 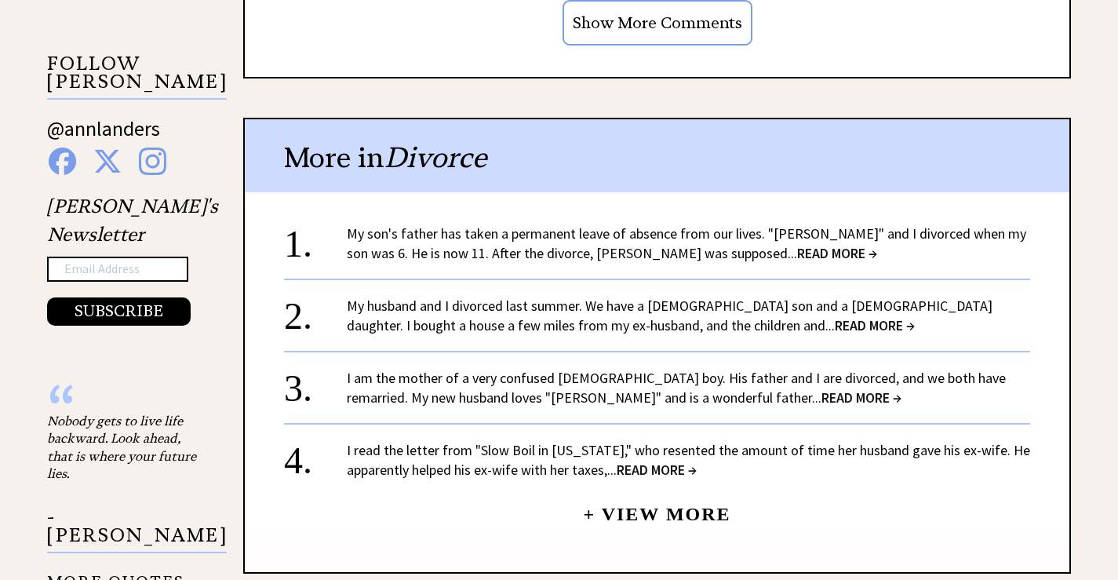 I want to click on img: x%20blue.png, so click(x=107, y=161).